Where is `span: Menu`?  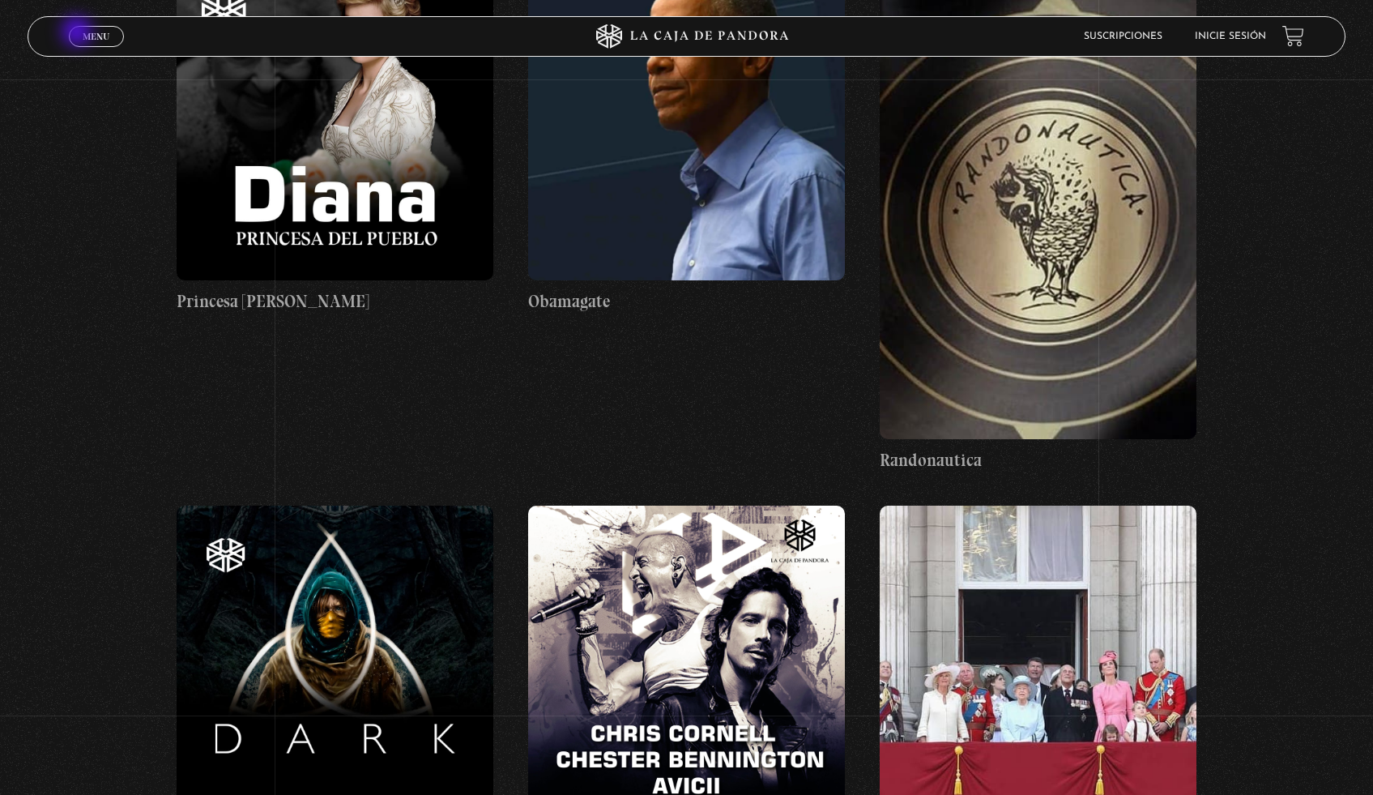
span: Menu is located at coordinates (96, 36).